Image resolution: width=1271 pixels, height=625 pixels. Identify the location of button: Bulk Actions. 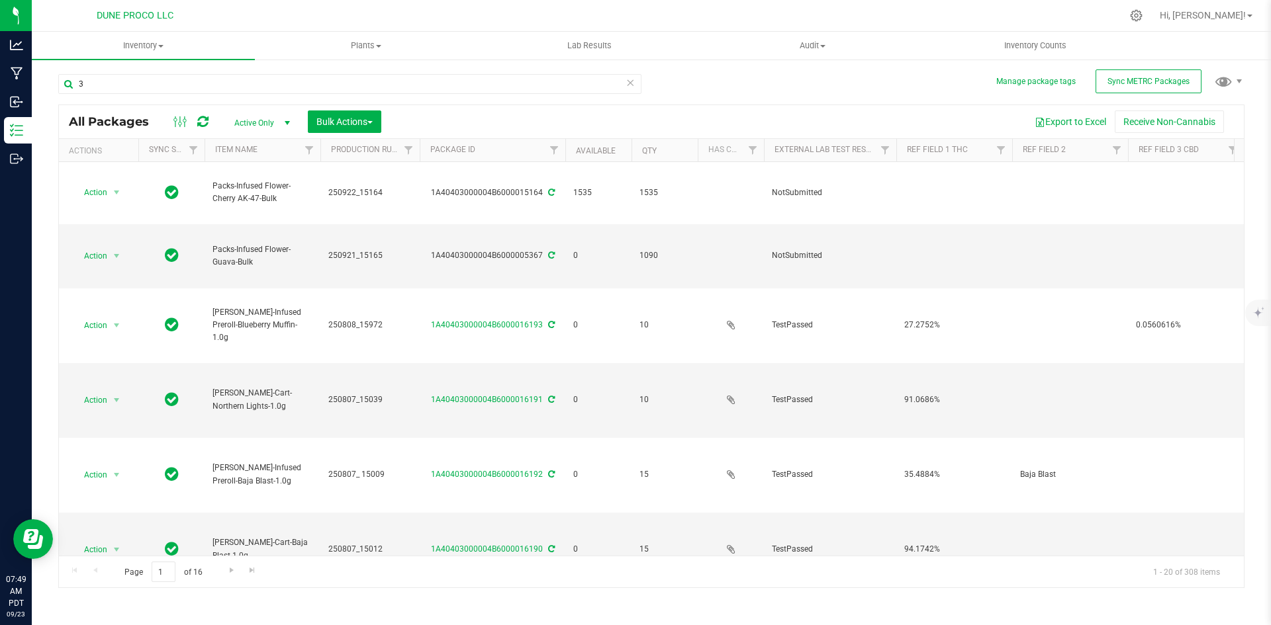
(344, 122).